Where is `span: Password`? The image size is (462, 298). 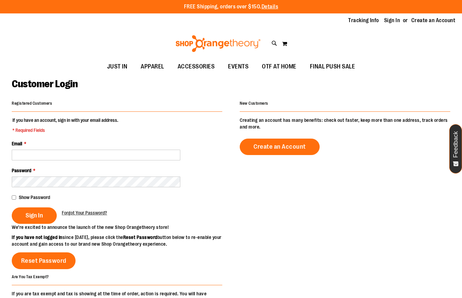 span: Password is located at coordinates (21, 170).